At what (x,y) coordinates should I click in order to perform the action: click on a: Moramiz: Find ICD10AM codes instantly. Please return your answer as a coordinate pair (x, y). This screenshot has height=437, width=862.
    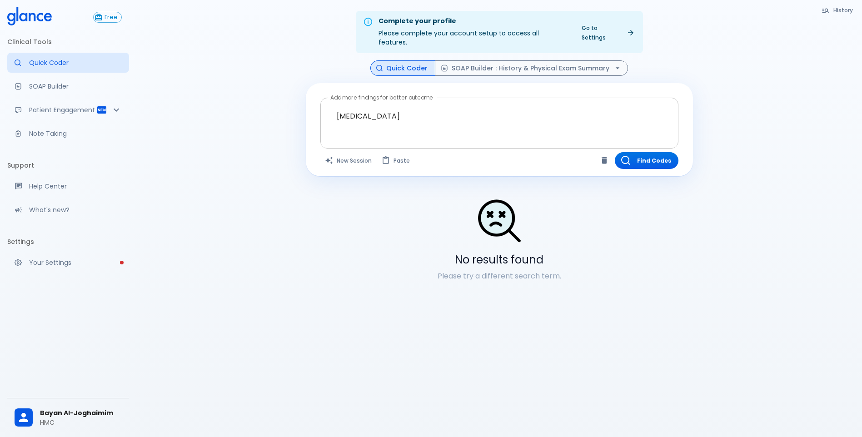
    Looking at the image, I should click on (68, 63).